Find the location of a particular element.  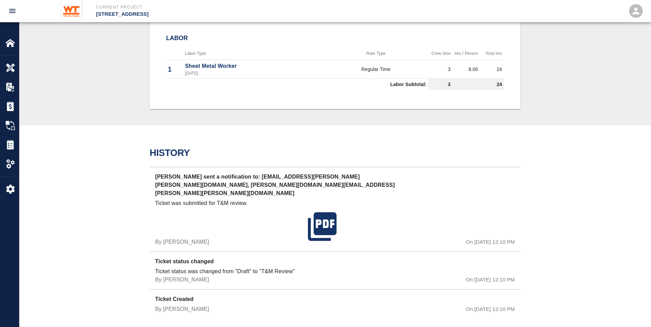

th: Labor Type is located at coordinates (253, 54).